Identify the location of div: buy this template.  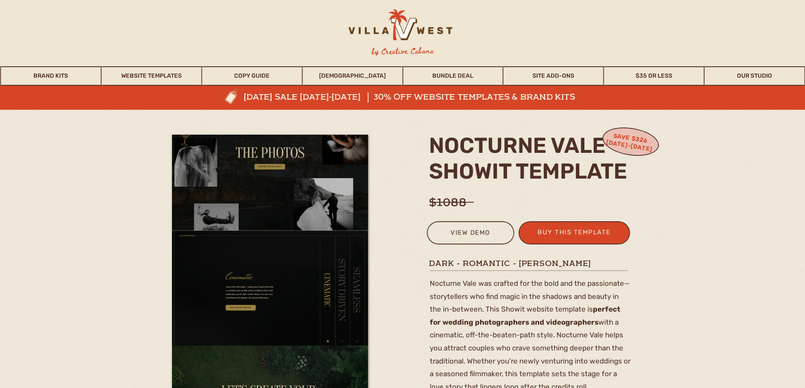
(574, 234).